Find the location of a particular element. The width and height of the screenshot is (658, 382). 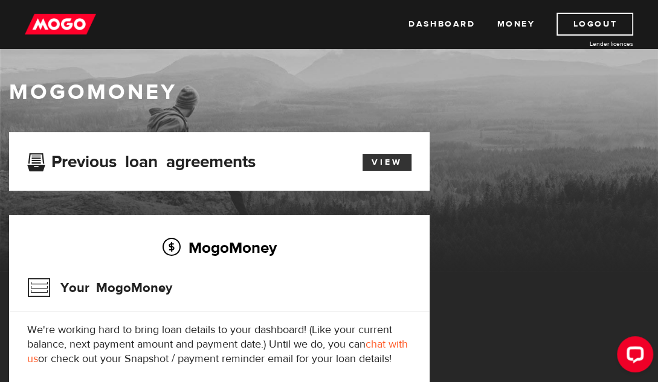

a: chat with us is located at coordinates (217, 351).